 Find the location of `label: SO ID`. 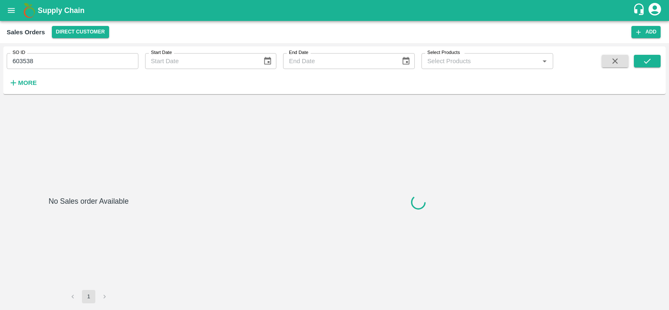

label: SO ID is located at coordinates (19, 53).